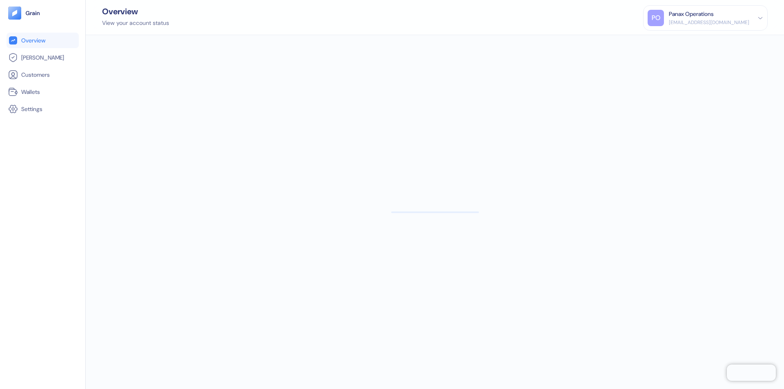 This screenshot has height=389, width=784. What do you see at coordinates (136, 23) in the screenshot?
I see `div: View your account status` at bounding box center [136, 23].